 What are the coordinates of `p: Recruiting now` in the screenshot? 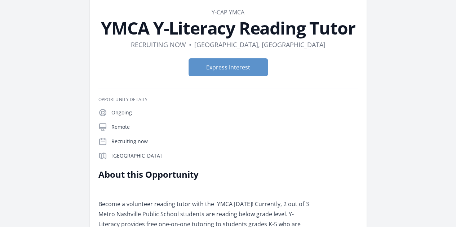 It's located at (235, 142).